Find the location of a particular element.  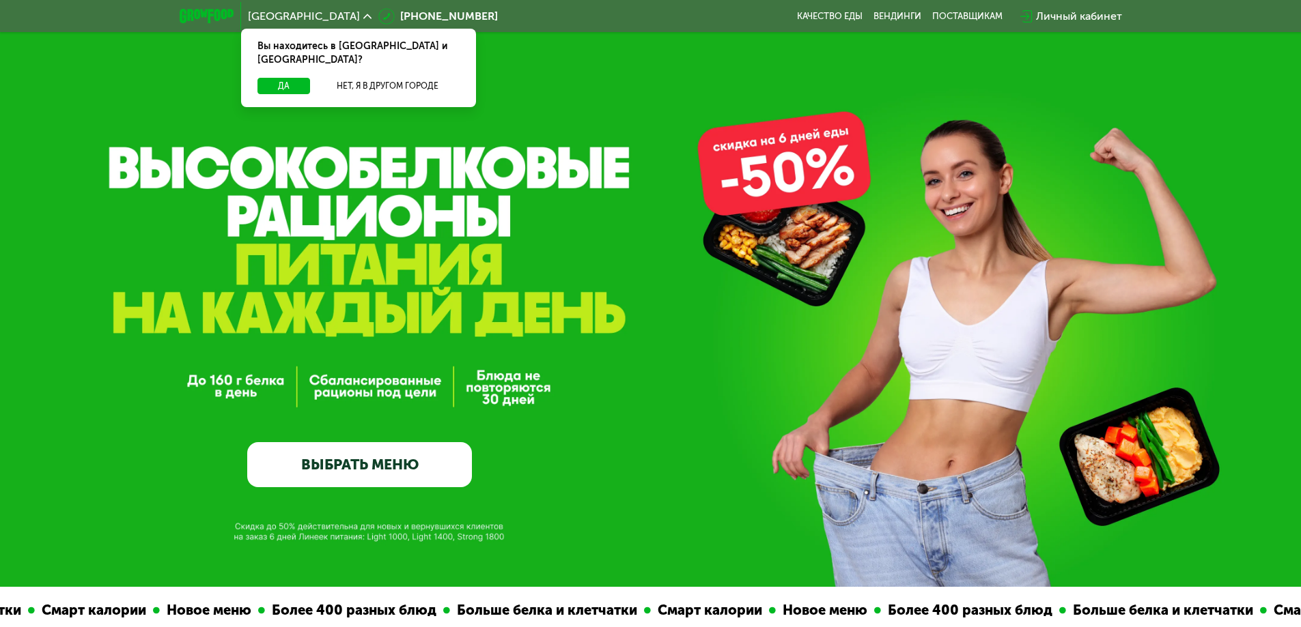

a: ВЫБРАТЬ МЕНЮ is located at coordinates (359, 465).